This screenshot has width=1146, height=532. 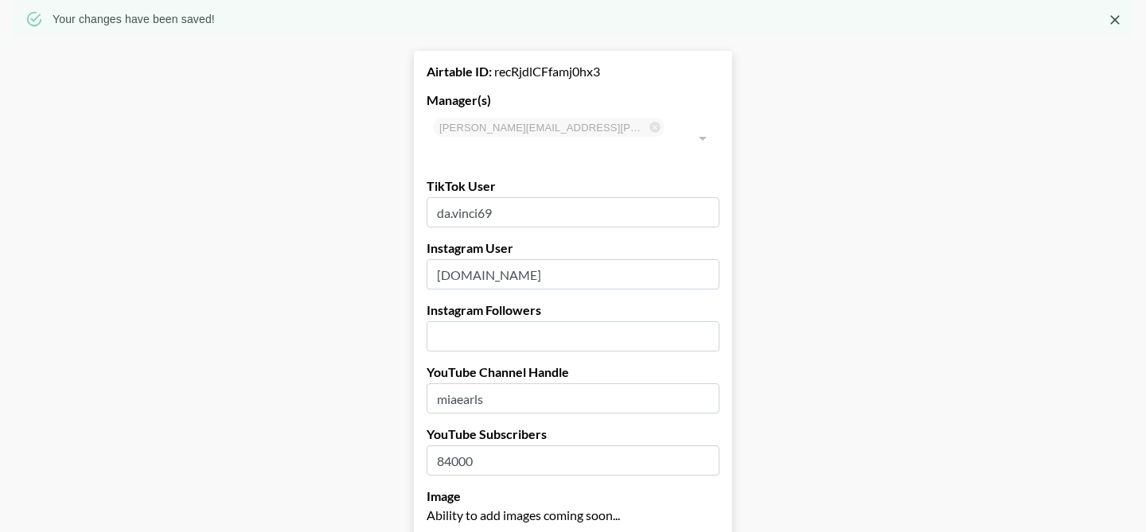 I want to click on label: Manager(s), so click(x=573, y=100).